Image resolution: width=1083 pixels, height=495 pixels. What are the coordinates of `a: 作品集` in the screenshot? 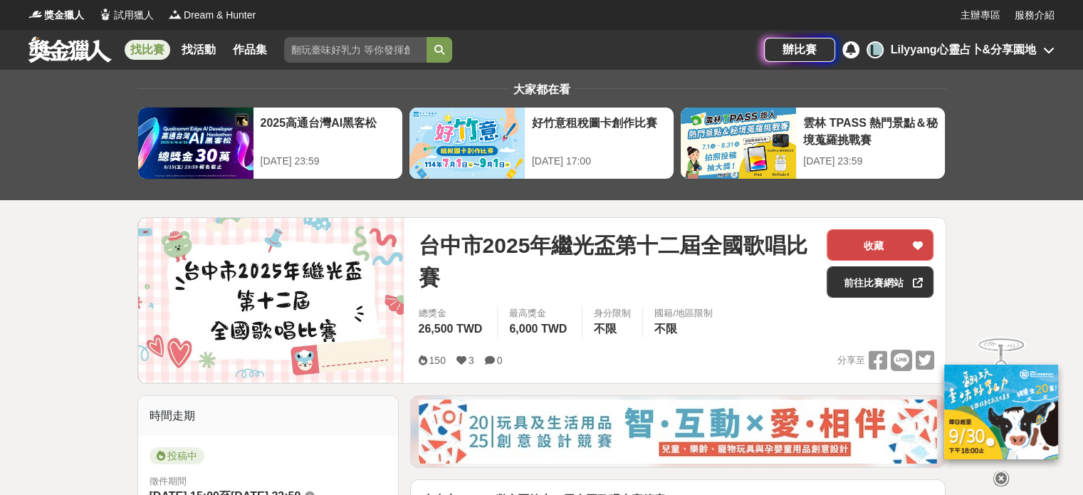 It's located at (250, 50).